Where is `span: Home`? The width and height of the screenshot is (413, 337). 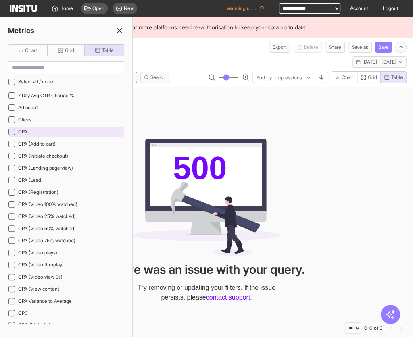 span: Home is located at coordinates (66, 8).